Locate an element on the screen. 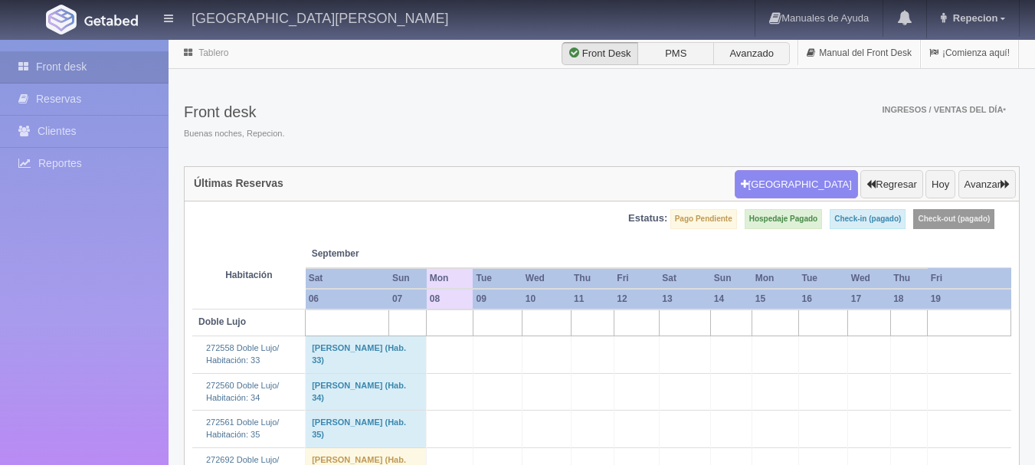 Image resolution: width=1035 pixels, height=465 pixels. span: September is located at coordinates (366, 254).